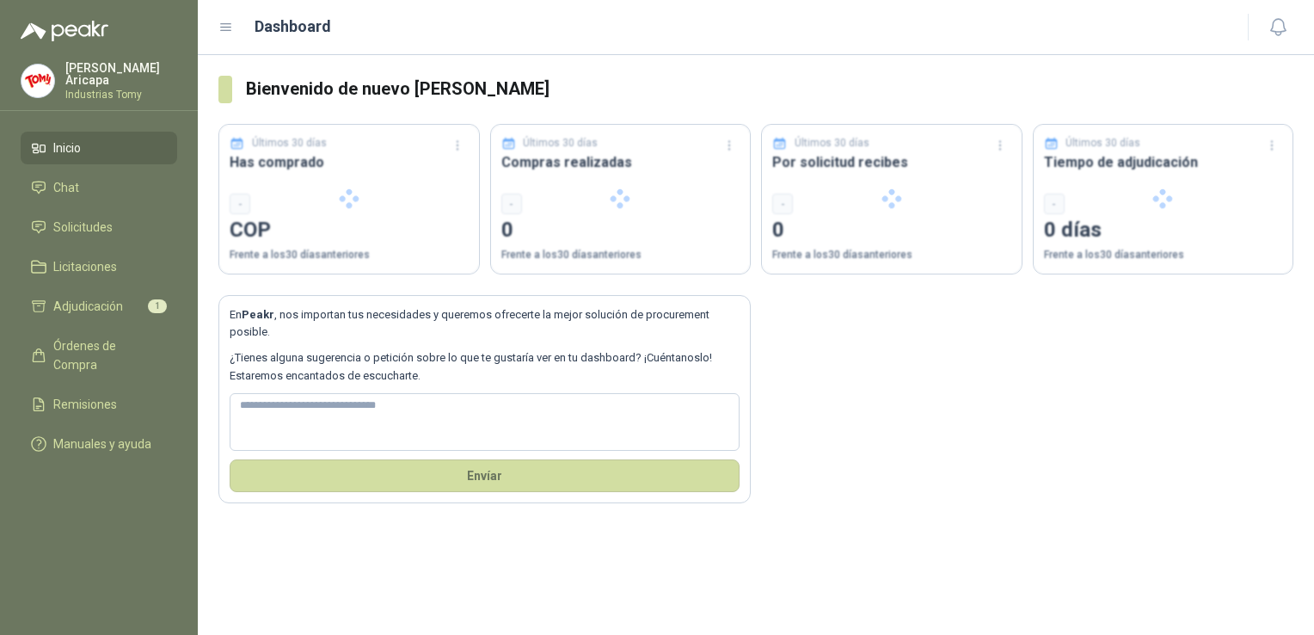 The height and width of the screenshot is (635, 1314). I want to click on span: 1, so click(157, 306).